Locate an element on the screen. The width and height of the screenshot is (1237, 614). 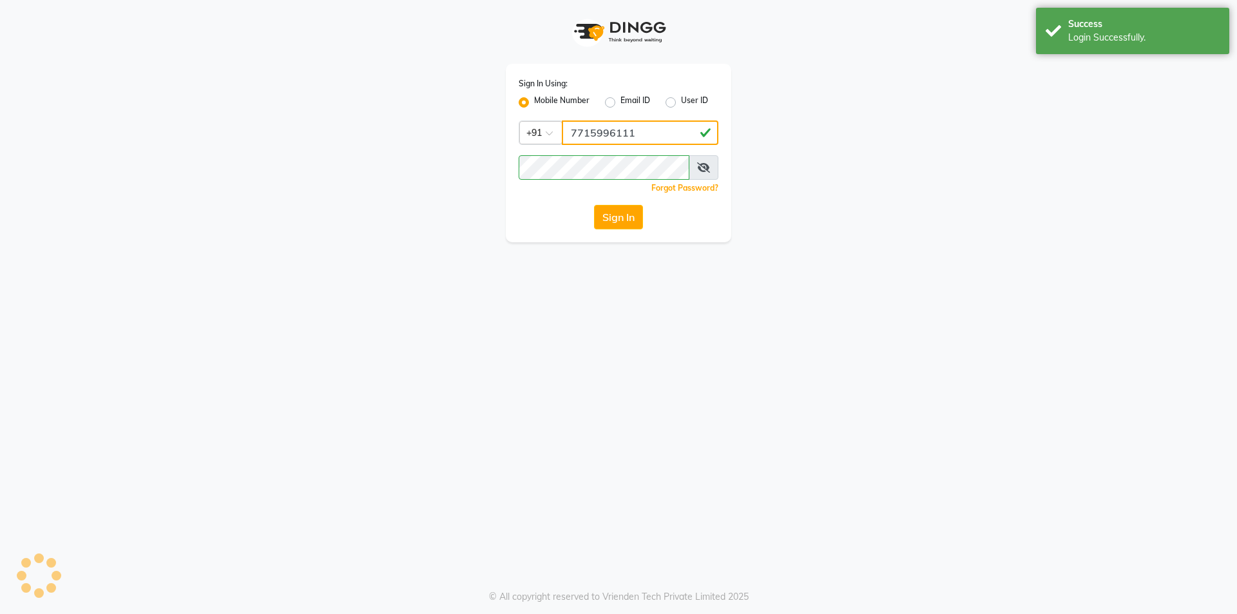
label: Email ID is located at coordinates (635, 102).